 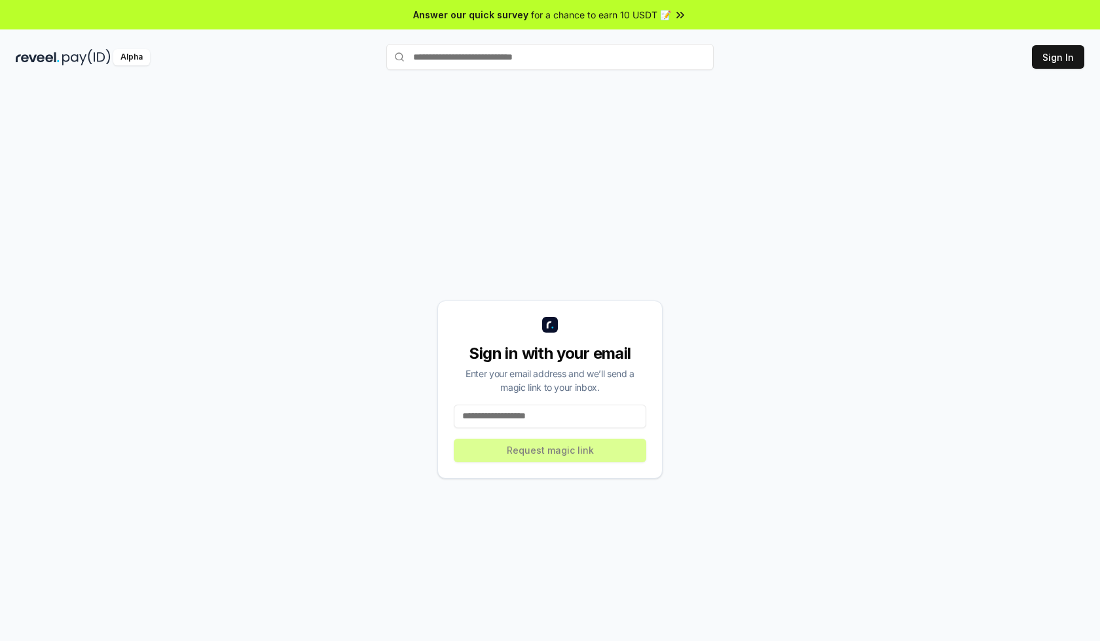 What do you see at coordinates (550, 325) in the screenshot?
I see `img: logo_small` at bounding box center [550, 325].